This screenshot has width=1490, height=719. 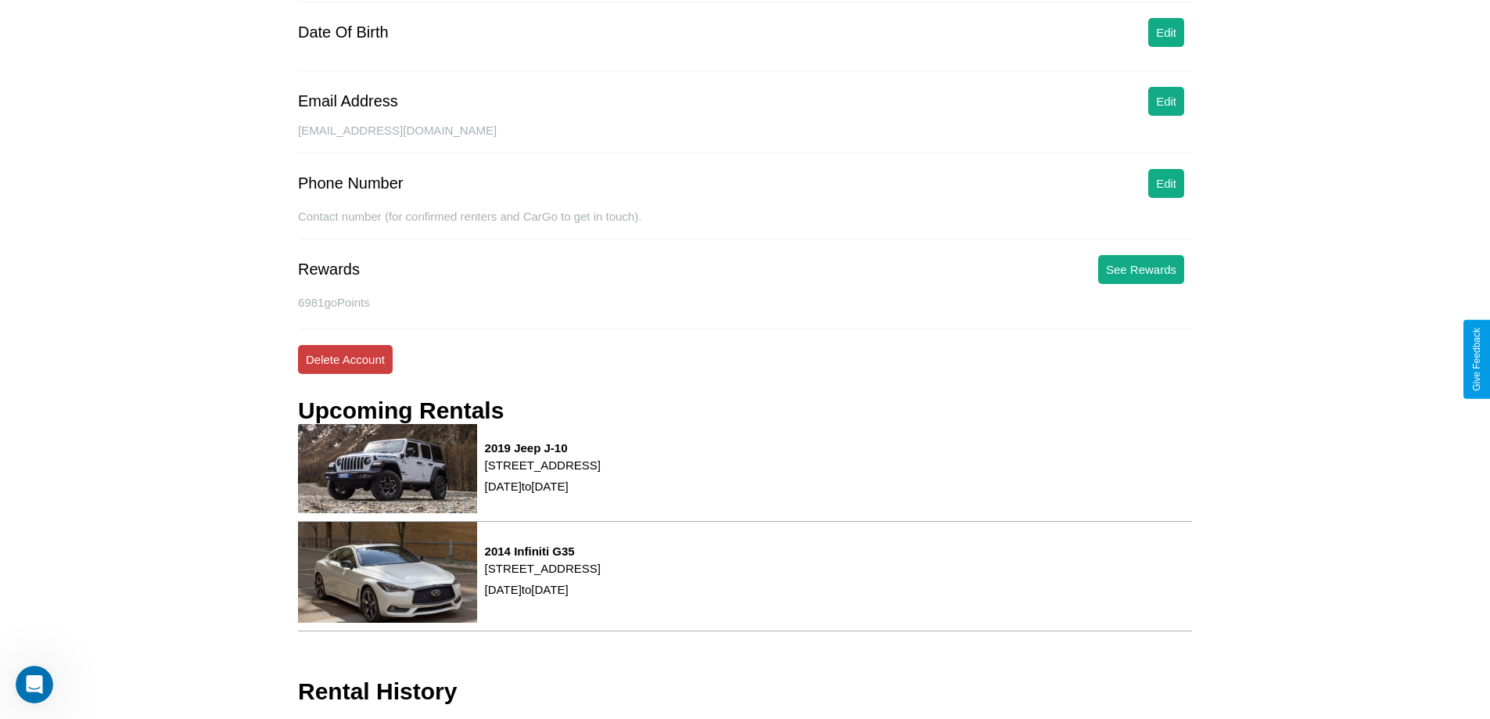 I want to click on button: Delete Account, so click(x=345, y=359).